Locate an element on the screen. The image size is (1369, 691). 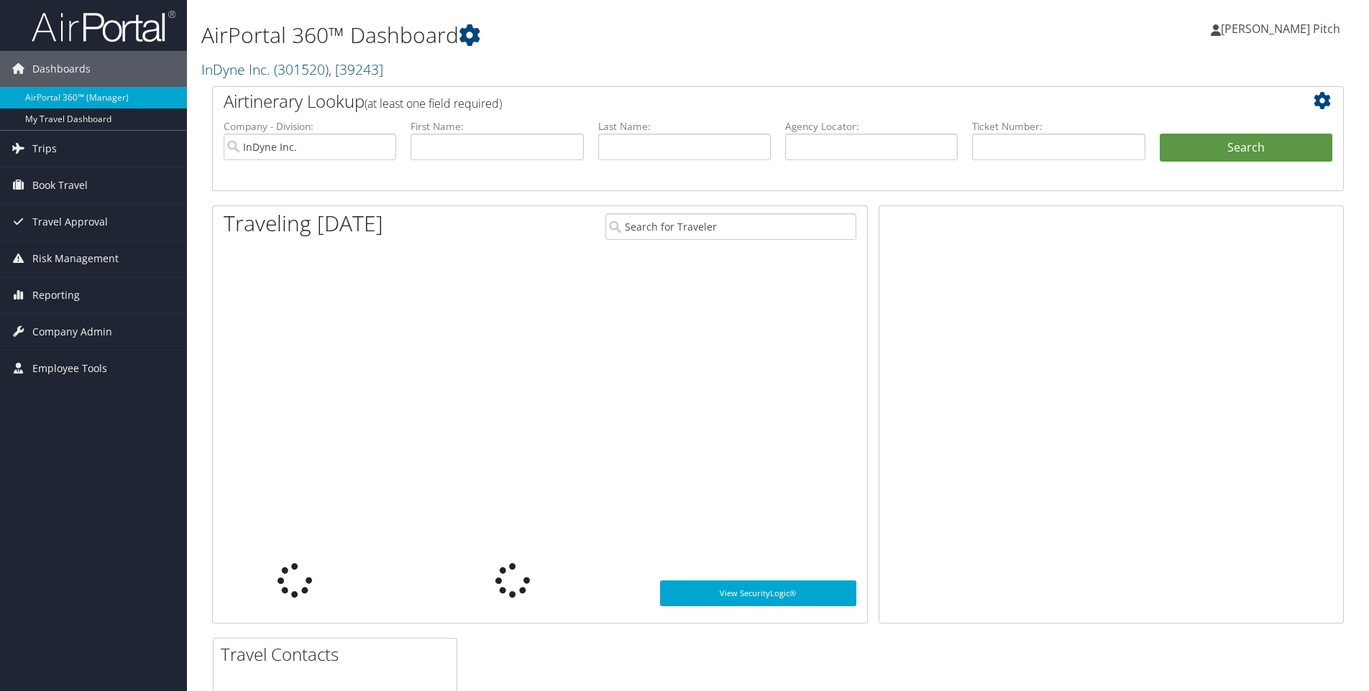
button: Search is located at coordinates (1246, 148).